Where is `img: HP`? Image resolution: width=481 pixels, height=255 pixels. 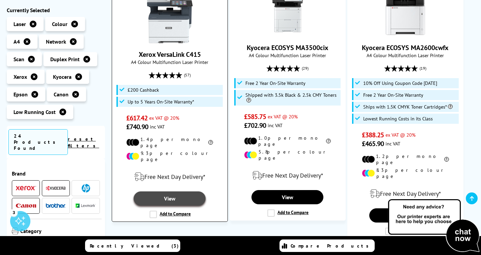 img: HP is located at coordinates (86, 188).